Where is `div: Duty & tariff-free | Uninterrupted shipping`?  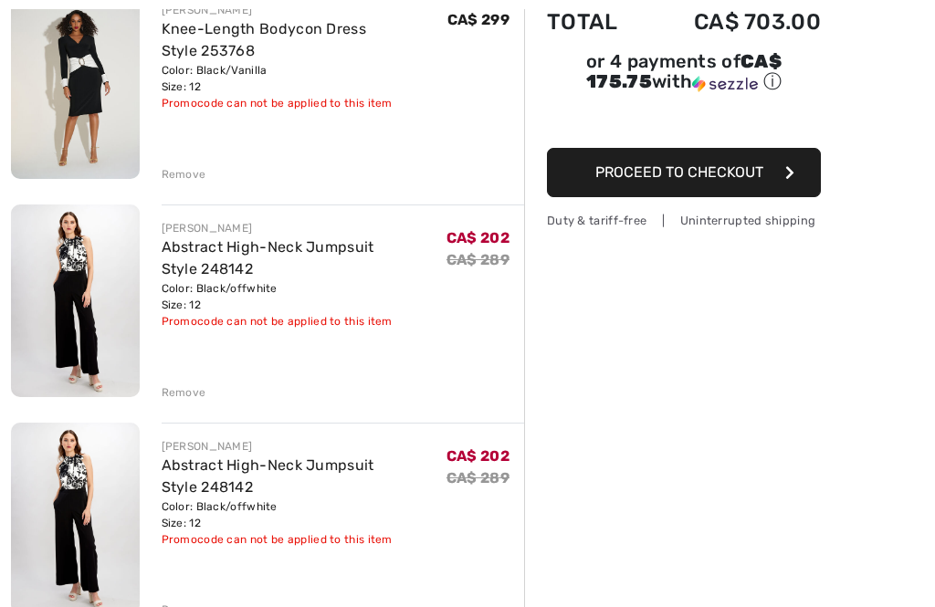 div: Duty & tariff-free | Uninterrupted shipping is located at coordinates (684, 220).